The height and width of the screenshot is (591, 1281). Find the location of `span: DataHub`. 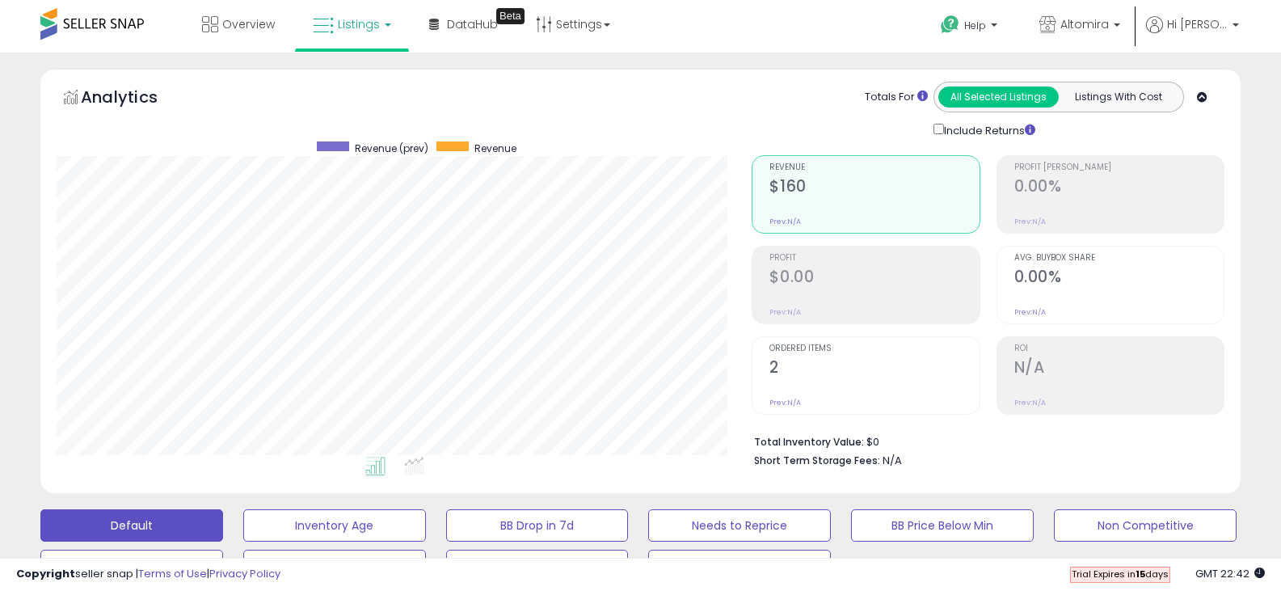

span: DataHub is located at coordinates (472, 24).